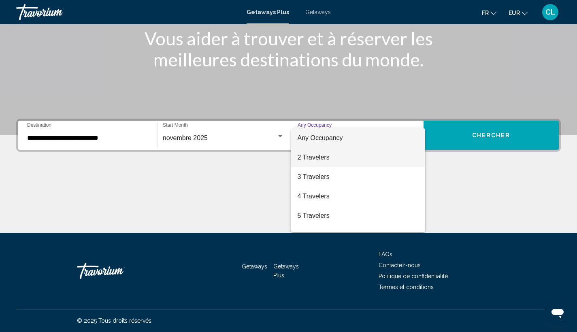 The image size is (577, 332). What do you see at coordinates (358, 235) in the screenshot?
I see `span: 6 Travelers` at bounding box center [358, 235].